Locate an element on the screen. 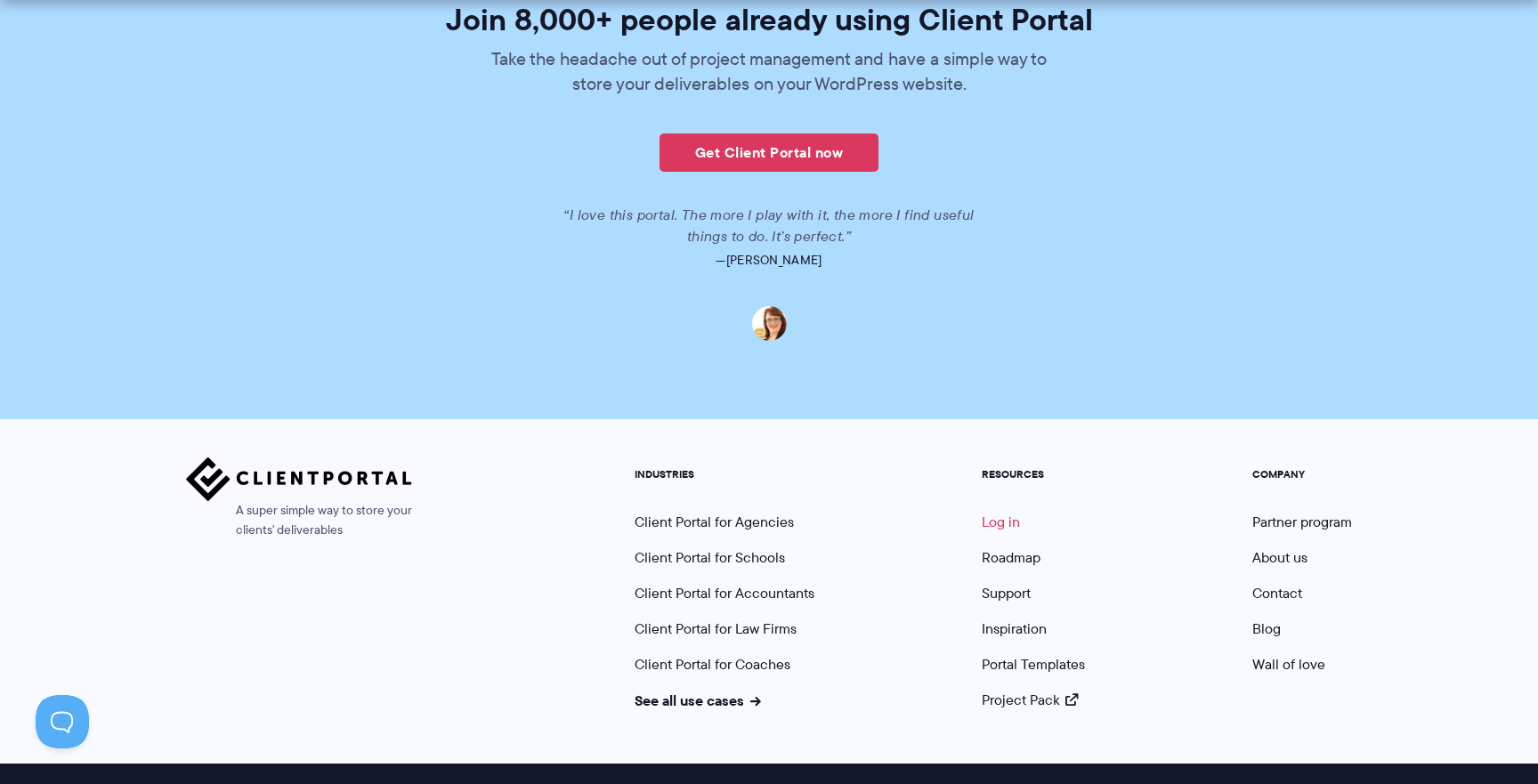 The image size is (1538, 784). a: Get Client Portal now is located at coordinates (769, 152).